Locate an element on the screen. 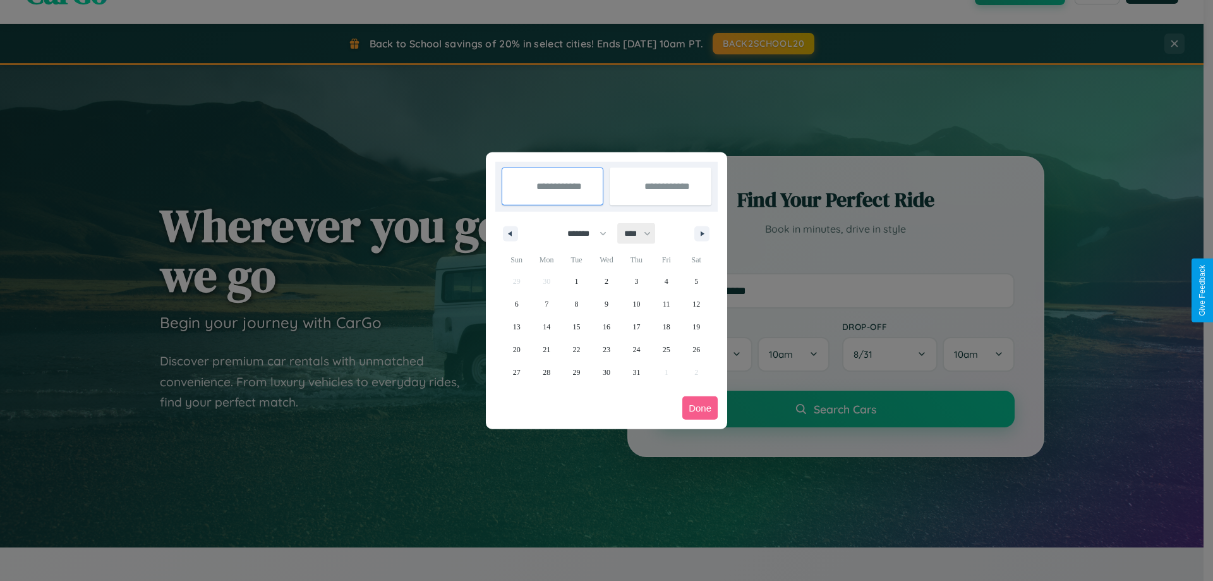 The height and width of the screenshot is (581, 1213). span: 13 is located at coordinates (517, 327).